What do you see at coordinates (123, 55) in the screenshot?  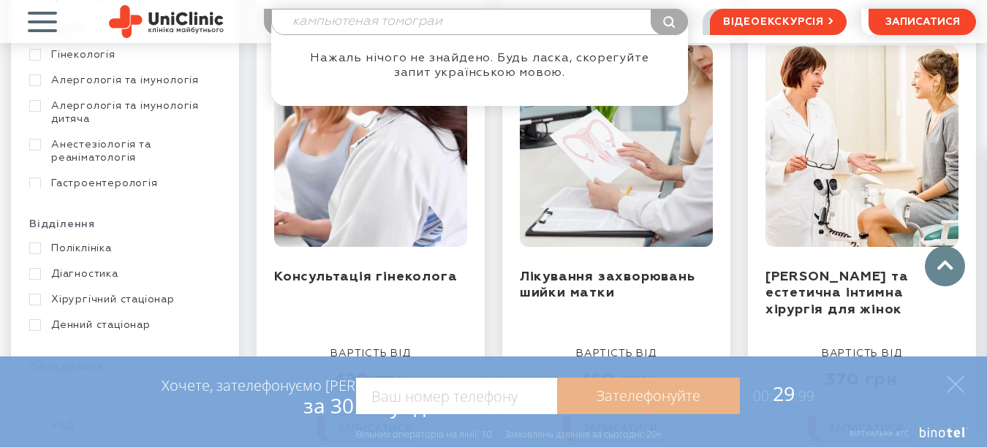 I see `a: Гінекологія` at bounding box center [123, 55].